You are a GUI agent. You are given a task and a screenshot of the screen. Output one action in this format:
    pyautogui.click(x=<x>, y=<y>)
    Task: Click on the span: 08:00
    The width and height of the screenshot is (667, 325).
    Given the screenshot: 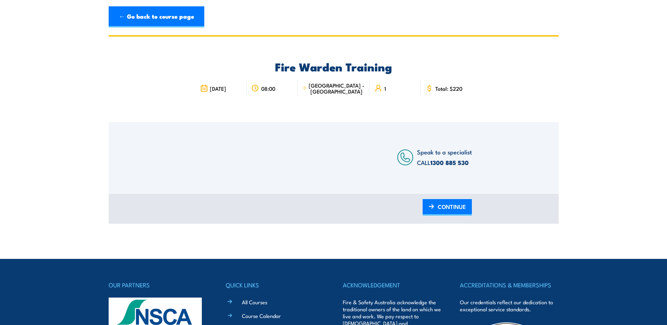 What is the action you would take?
    pyautogui.click(x=268, y=88)
    